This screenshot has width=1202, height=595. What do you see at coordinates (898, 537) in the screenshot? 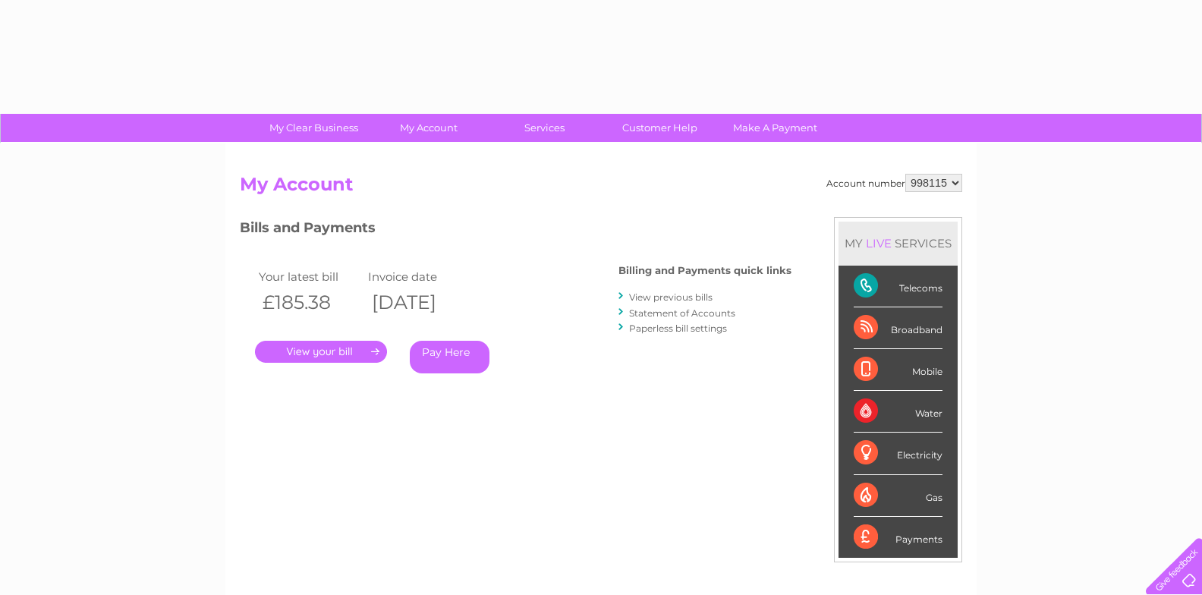
I see `div: Payments` at bounding box center [898, 537].